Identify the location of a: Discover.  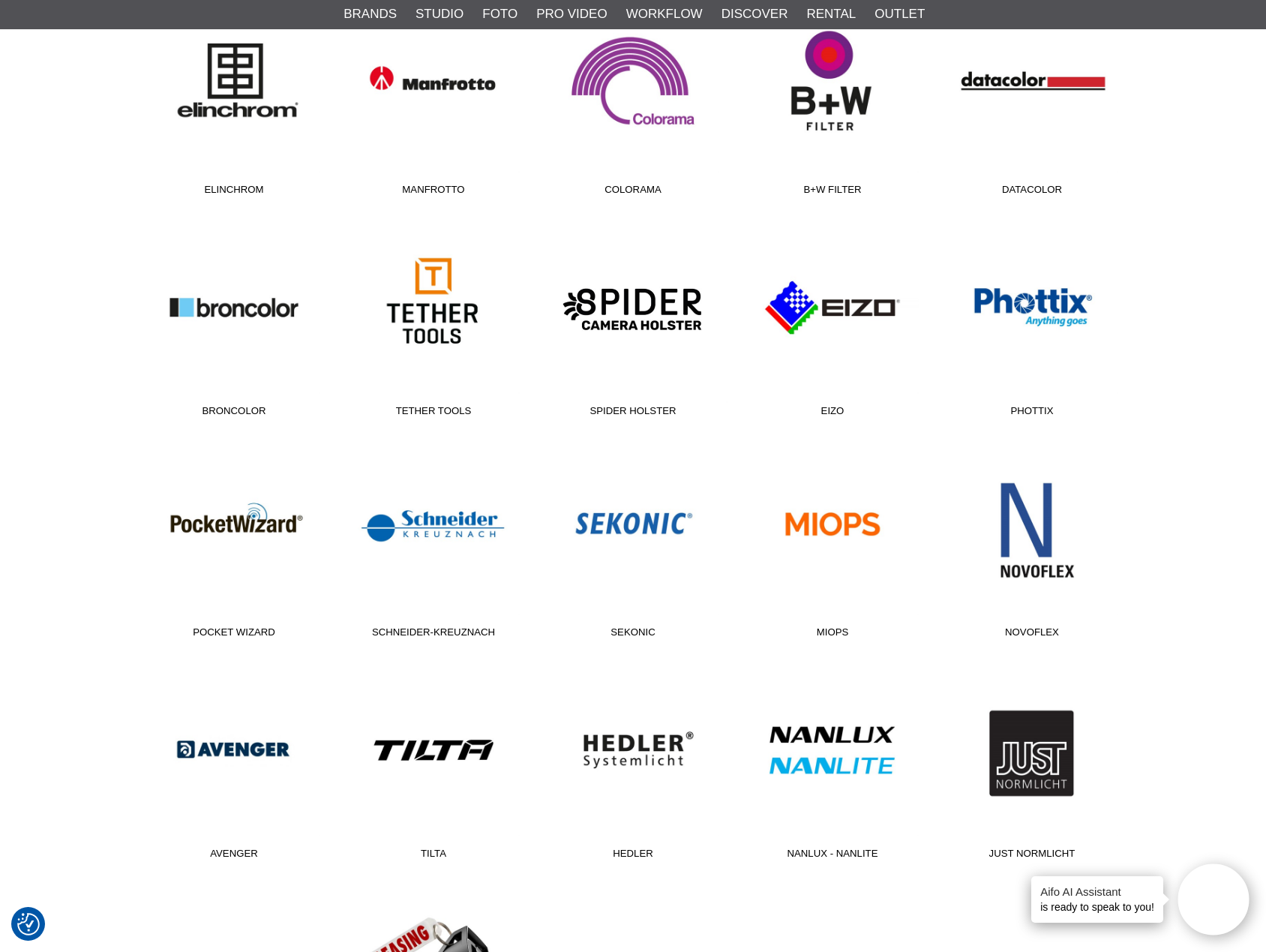
(754, 14).